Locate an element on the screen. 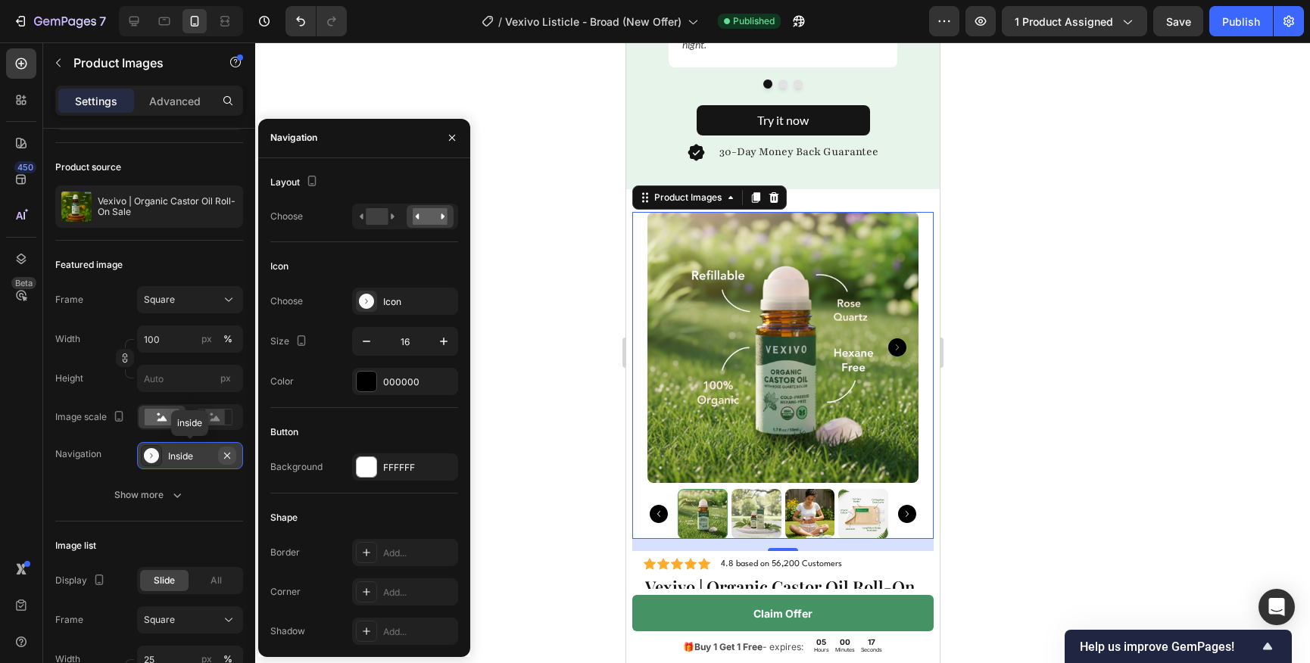 Image resolution: width=1310 pixels, height=663 pixels. div: Shadow is located at coordinates (288, 631).